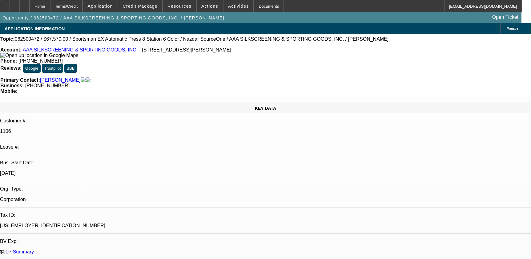 The height and width of the screenshot is (259, 531). I want to click on button: Activities, so click(239, 6).